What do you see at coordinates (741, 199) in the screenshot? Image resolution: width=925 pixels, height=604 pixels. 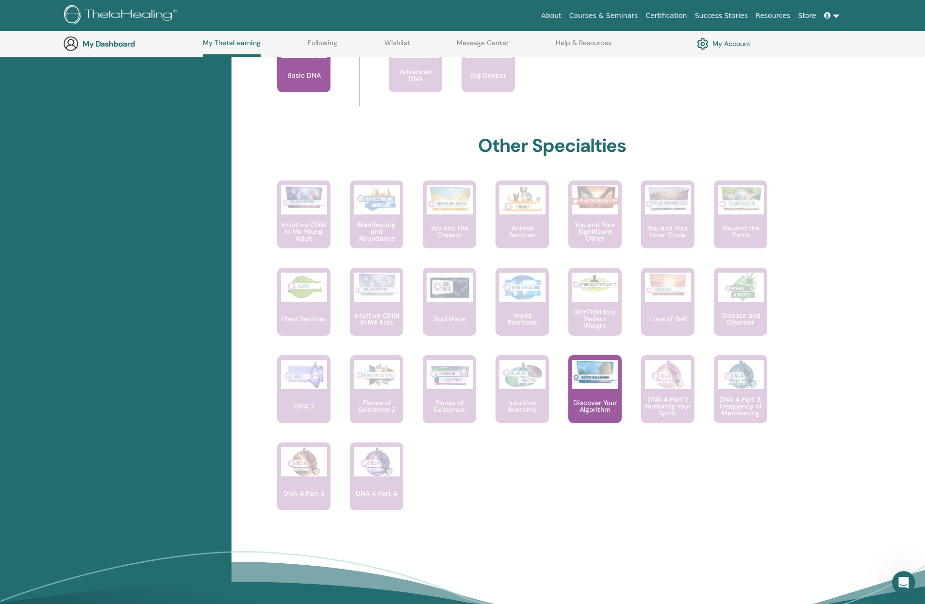 I see `img: You and the Earth` at bounding box center [741, 199].